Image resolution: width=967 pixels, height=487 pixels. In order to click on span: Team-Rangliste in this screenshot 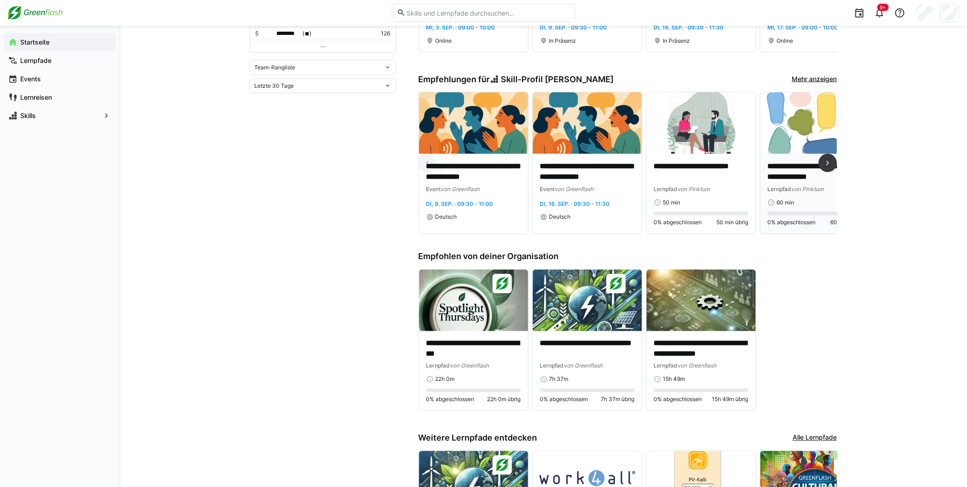, I will do `click(275, 67)`.